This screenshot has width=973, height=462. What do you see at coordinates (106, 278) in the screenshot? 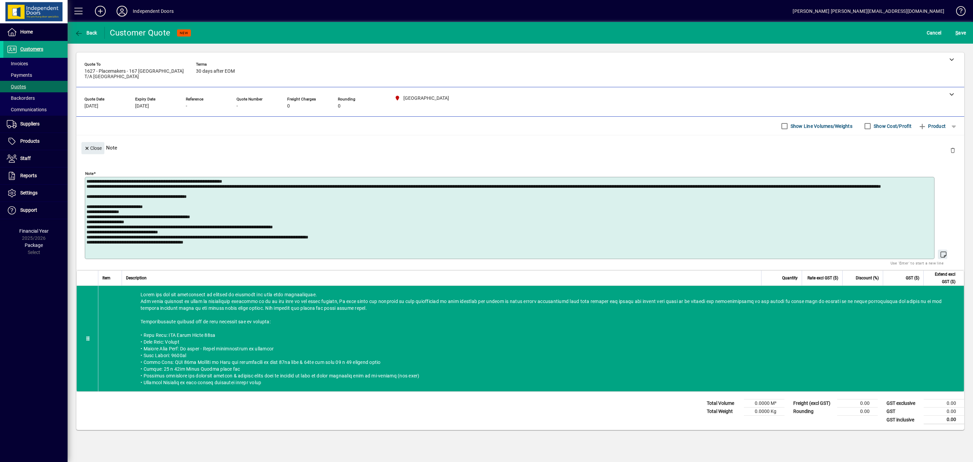
I see `span: Item` at bounding box center [106, 278].